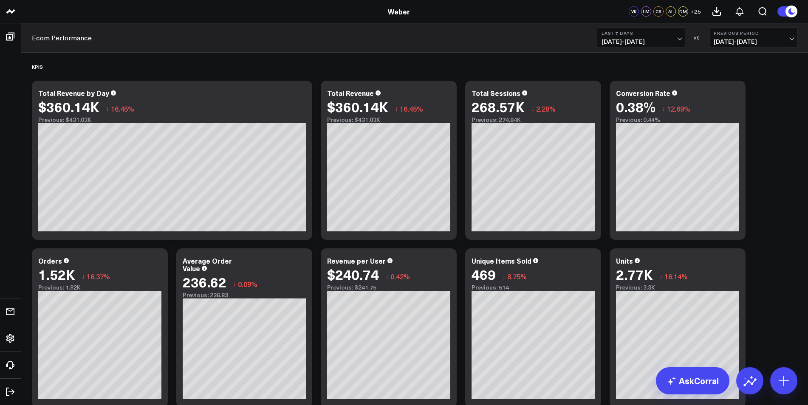 This screenshot has height=405, width=808. Describe the element at coordinates (533, 288) in the screenshot. I see `div: Previous: 514` at that location.